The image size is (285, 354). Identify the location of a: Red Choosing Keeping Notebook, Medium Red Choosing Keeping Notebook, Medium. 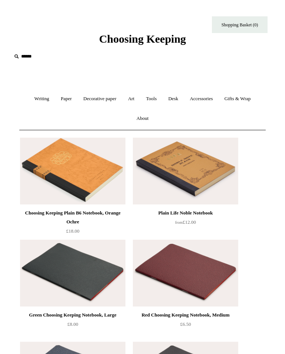
(185, 273).